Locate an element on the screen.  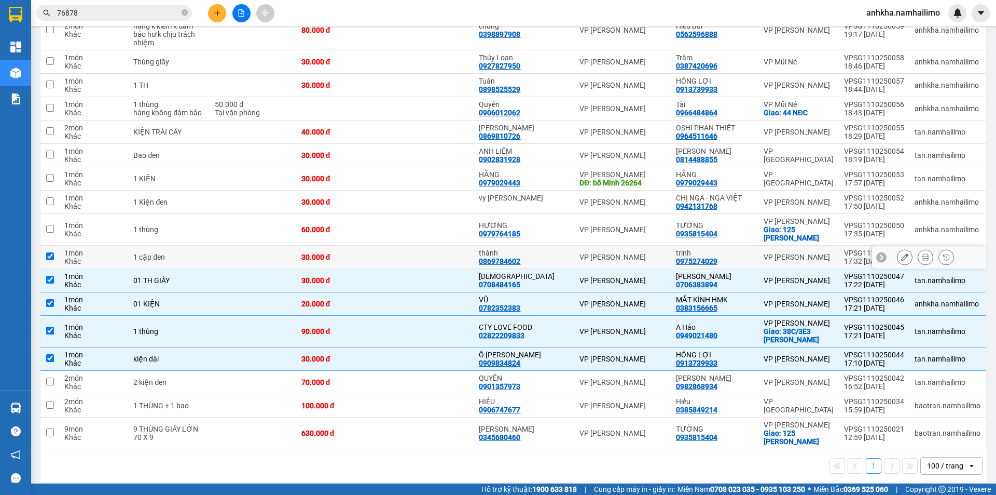
div: 0385849214 is located at coordinates (697, 409).